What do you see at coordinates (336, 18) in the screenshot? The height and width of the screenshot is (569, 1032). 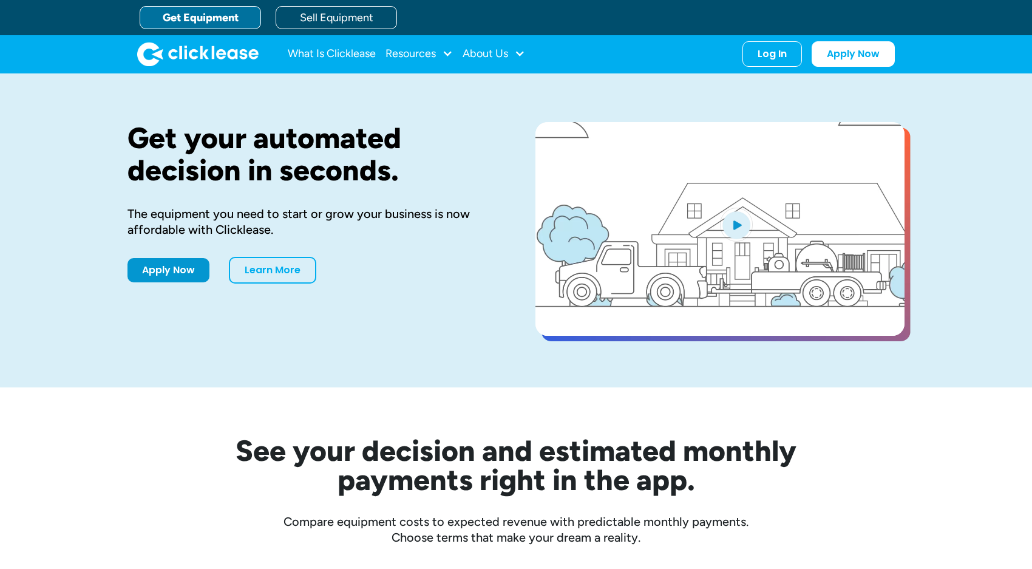 I see `a: Sell Equipment` at bounding box center [336, 18].